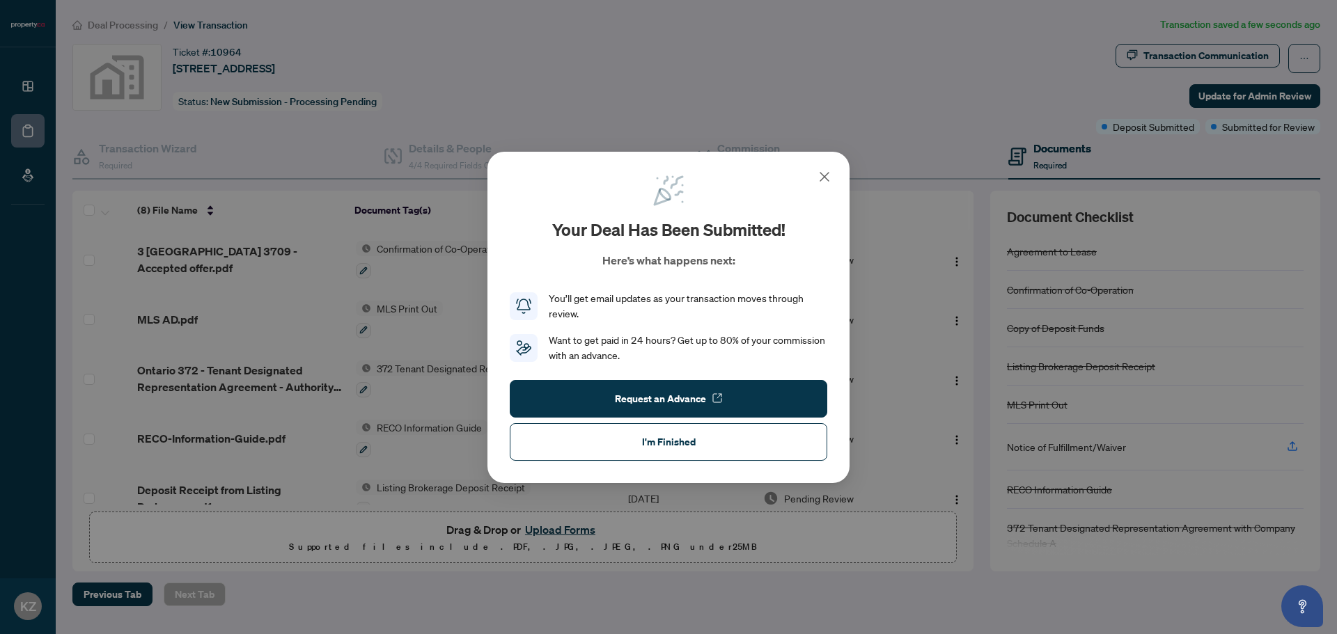 Image resolution: width=1337 pixels, height=634 pixels. I want to click on button: Request an Advance, so click(668, 398).